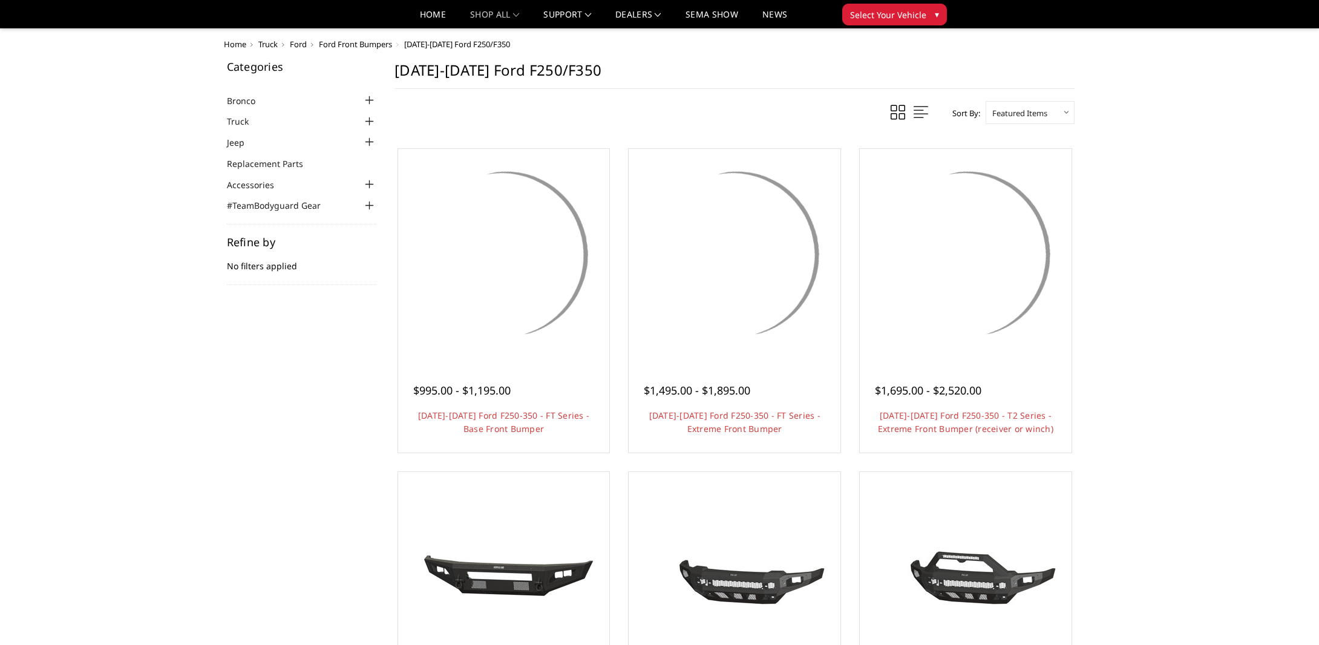 The image size is (1319, 645). Describe the element at coordinates (268, 44) in the screenshot. I see `span: Truck` at that location.